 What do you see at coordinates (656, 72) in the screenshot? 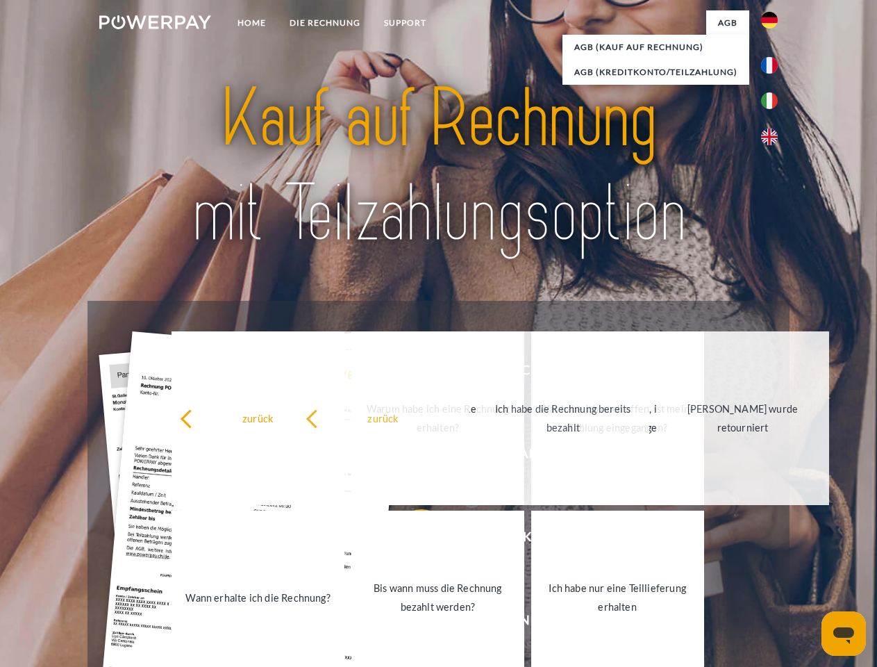
I see `a: AGB (Kreditkonto/Teilzahlung)` at bounding box center [656, 72].